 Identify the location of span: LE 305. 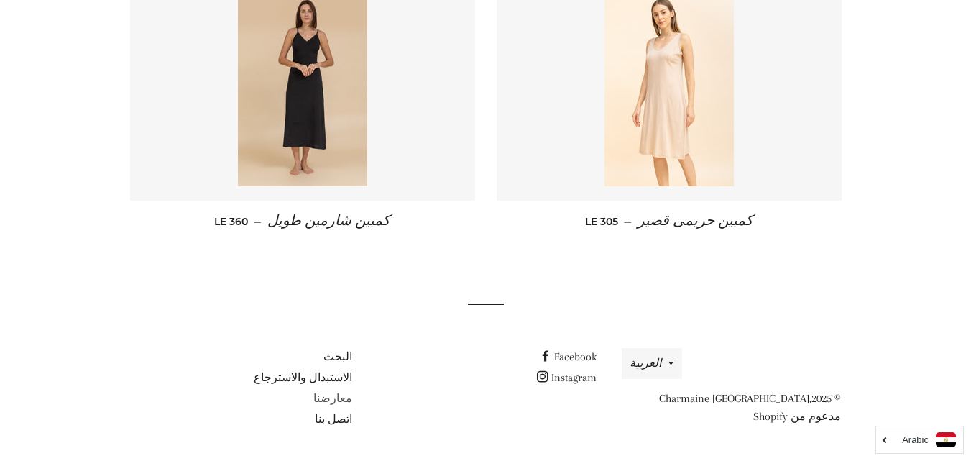
(601, 221).